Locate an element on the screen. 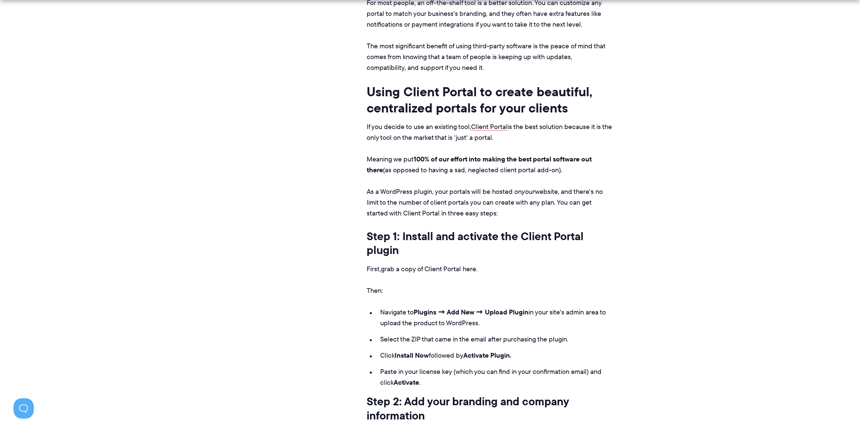 The image size is (860, 432). li: Navigate to in your site's admin area to upload the product to WordPress. is located at coordinates (489, 318).